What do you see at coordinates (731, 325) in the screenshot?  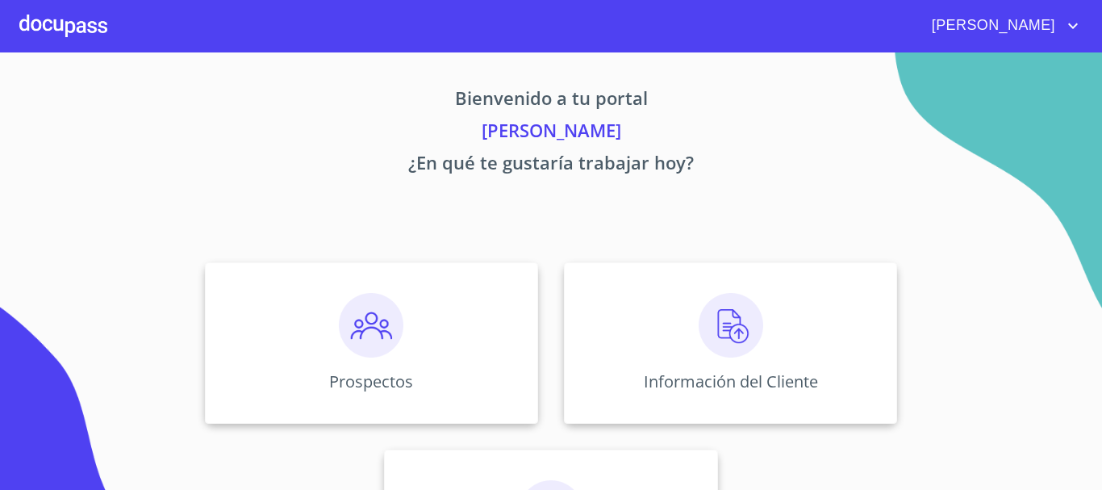 I see `img: carga.png` at bounding box center [731, 325].